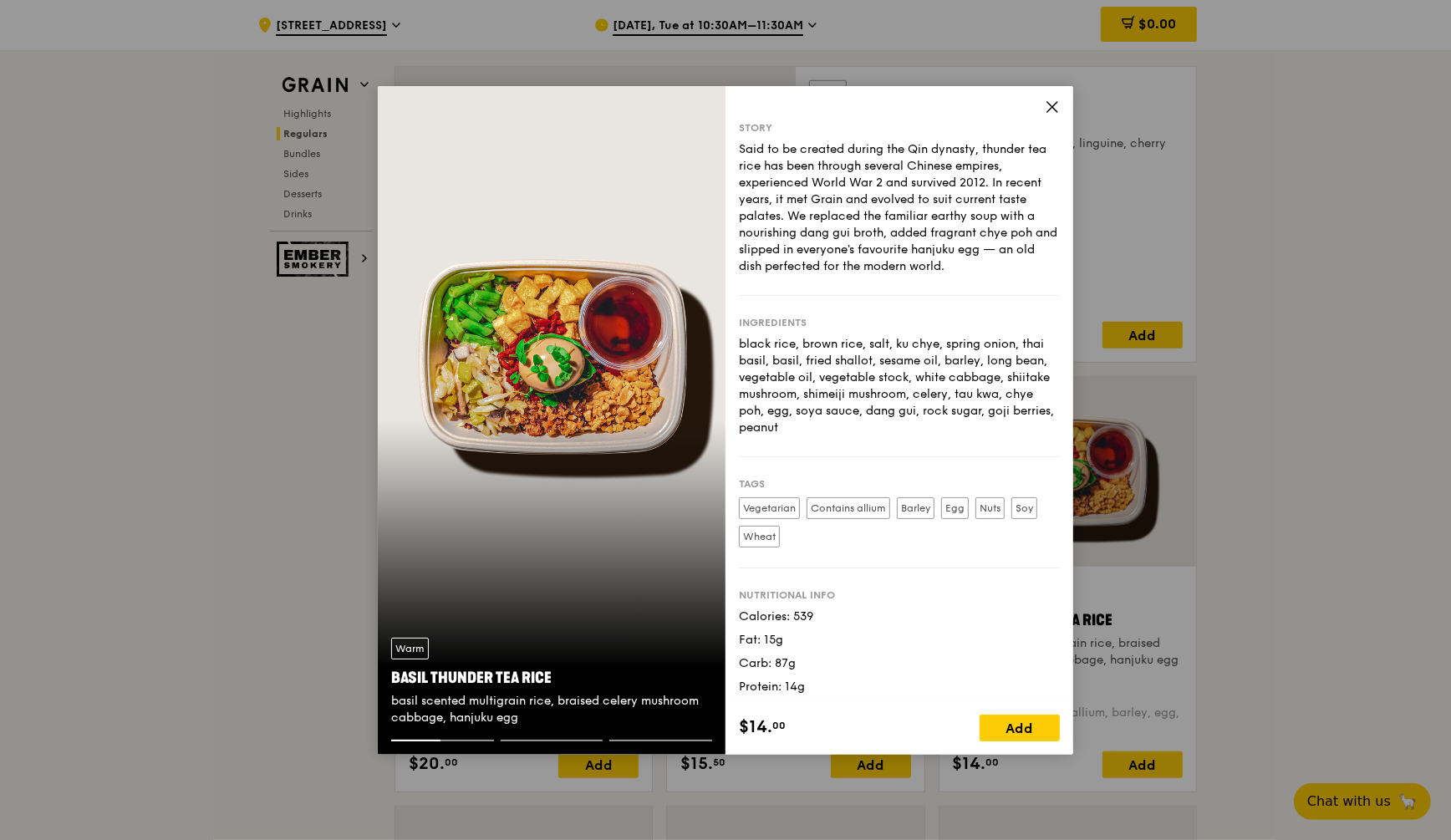 Image resolution: width=1451 pixels, height=840 pixels. Describe the element at coordinates (899, 594) in the screenshot. I see `div: Nutritional info` at that location.